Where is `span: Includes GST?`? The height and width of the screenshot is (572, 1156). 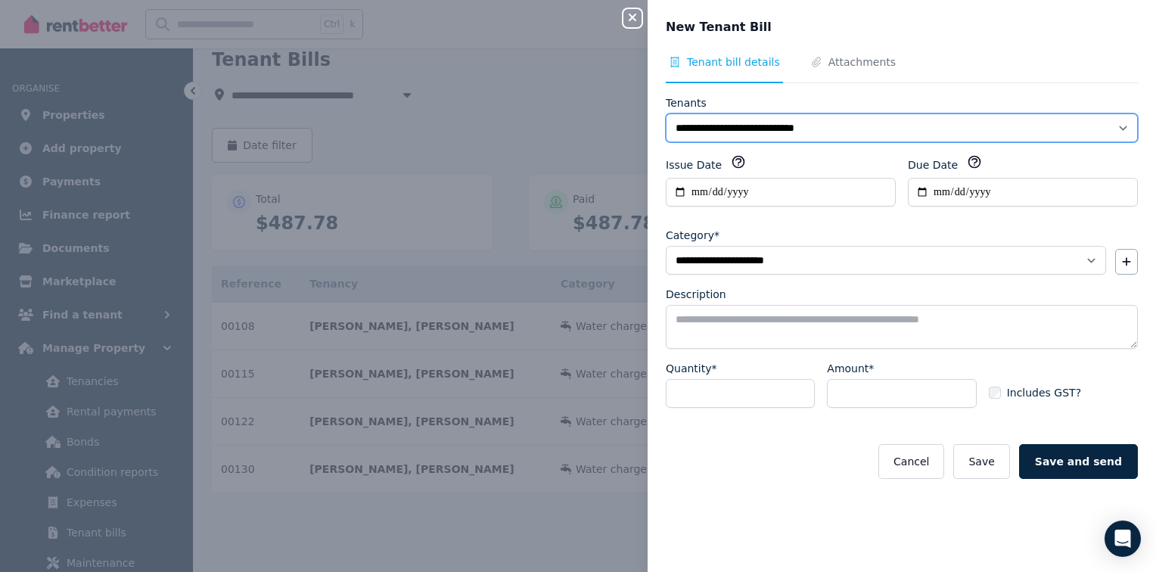
span: Includes GST? is located at coordinates (1044, 393).